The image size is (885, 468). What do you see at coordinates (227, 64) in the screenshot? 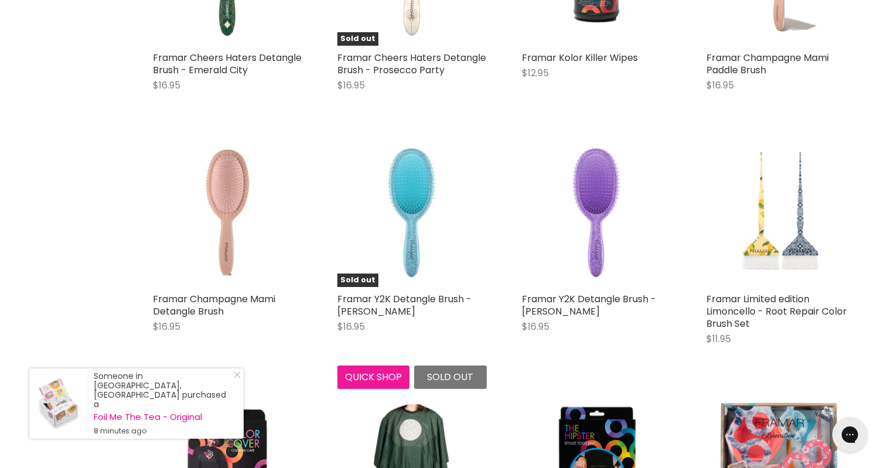
I see `a: Framar Cheers Haters Detangle Brush - Emerald City` at bounding box center [227, 64].